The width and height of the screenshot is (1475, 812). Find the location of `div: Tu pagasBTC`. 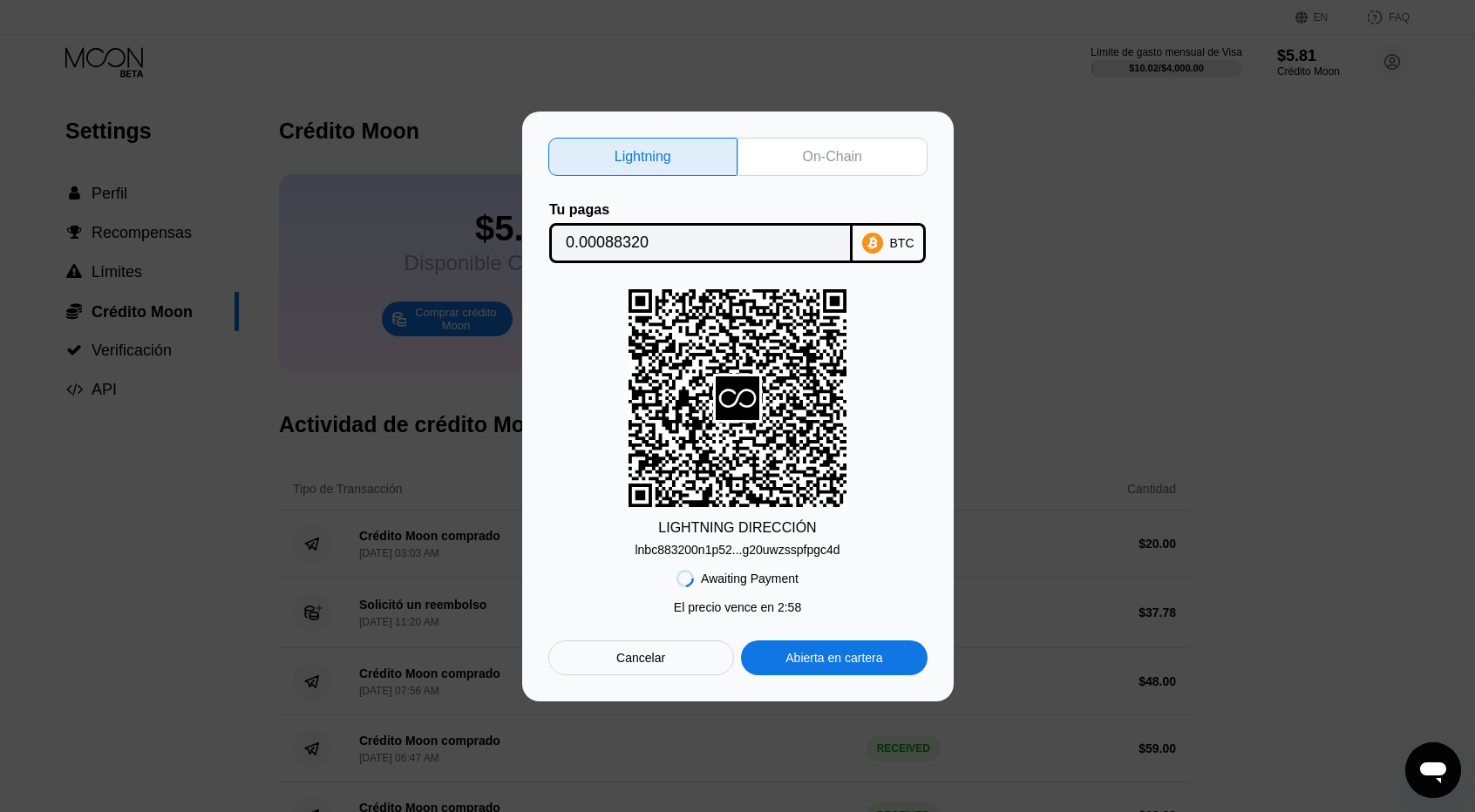

div: Tu pagasBTC is located at coordinates (738, 233).